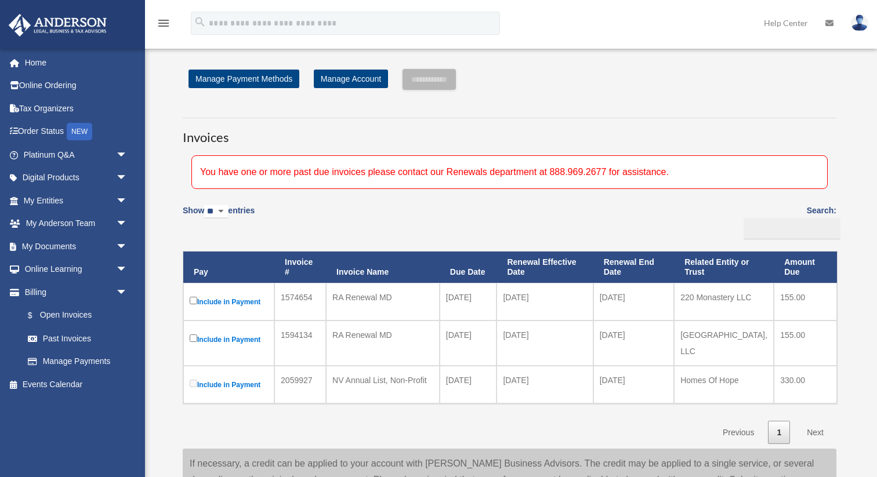  Describe the element at coordinates (300, 343) in the screenshot. I see `td: 1594134` at that location.